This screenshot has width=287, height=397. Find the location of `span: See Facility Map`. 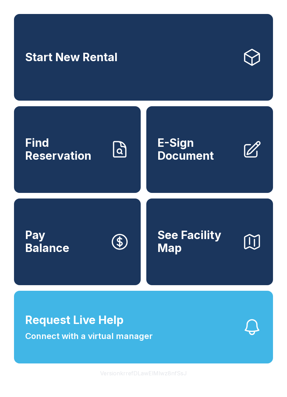

span: See Facility Map is located at coordinates (197, 242).